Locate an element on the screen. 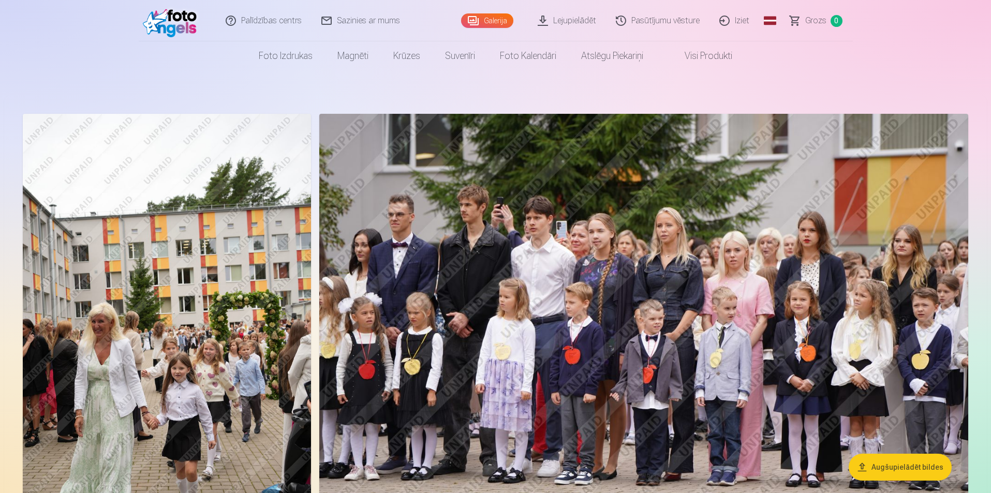  a: Suvenīri is located at coordinates (460, 56).